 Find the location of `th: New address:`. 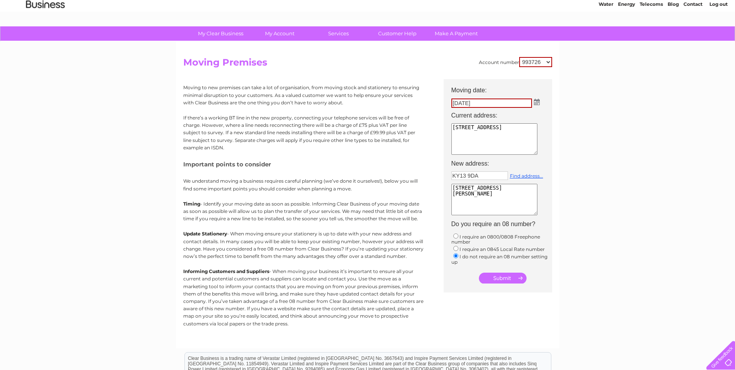

th: New address: is located at coordinates (502, 163).